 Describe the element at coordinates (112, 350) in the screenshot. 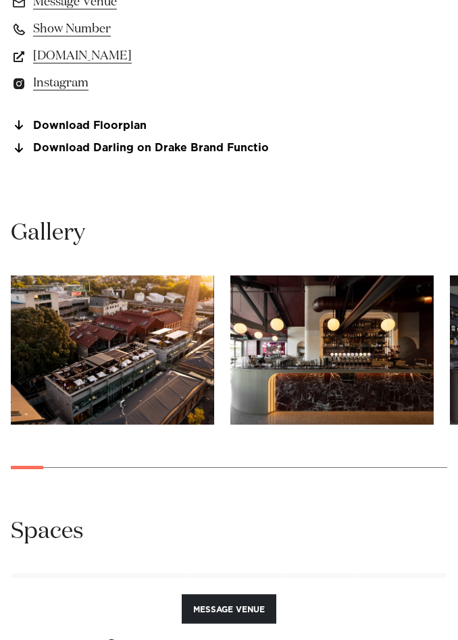

I see `a: Aerial view of Darling on Drake` at that location.